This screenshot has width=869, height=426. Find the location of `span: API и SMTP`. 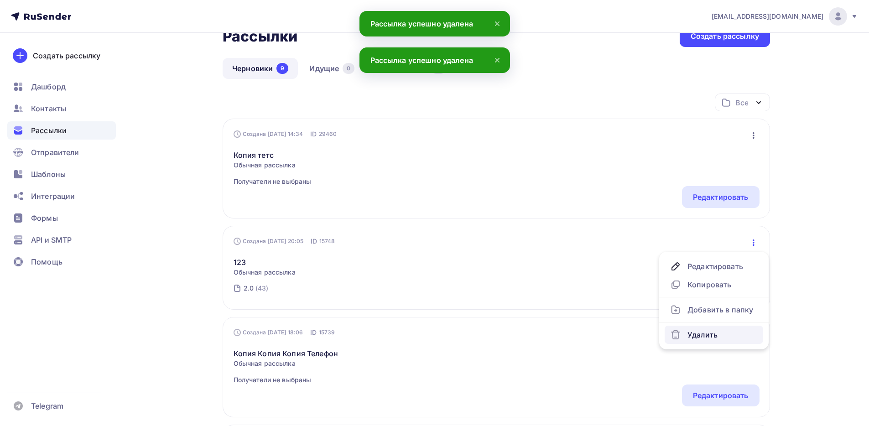

span: API и SMTP is located at coordinates (51, 240).